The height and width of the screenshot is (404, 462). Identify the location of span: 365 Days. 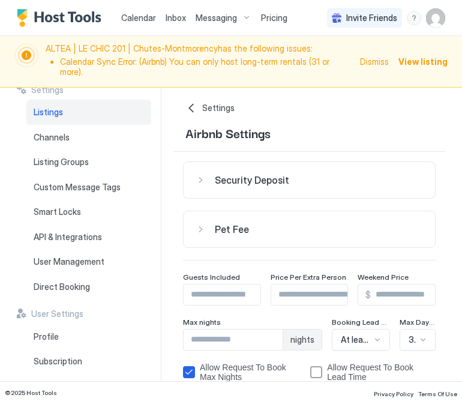
(413, 340).